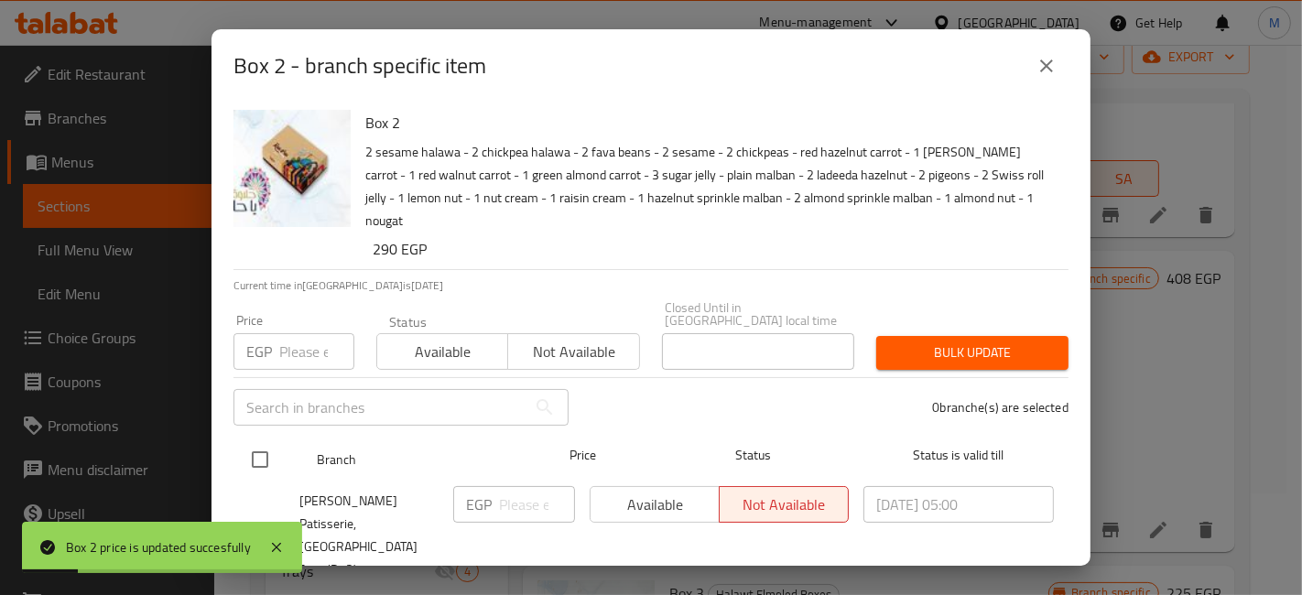  I want to click on span: Not available, so click(573, 351).